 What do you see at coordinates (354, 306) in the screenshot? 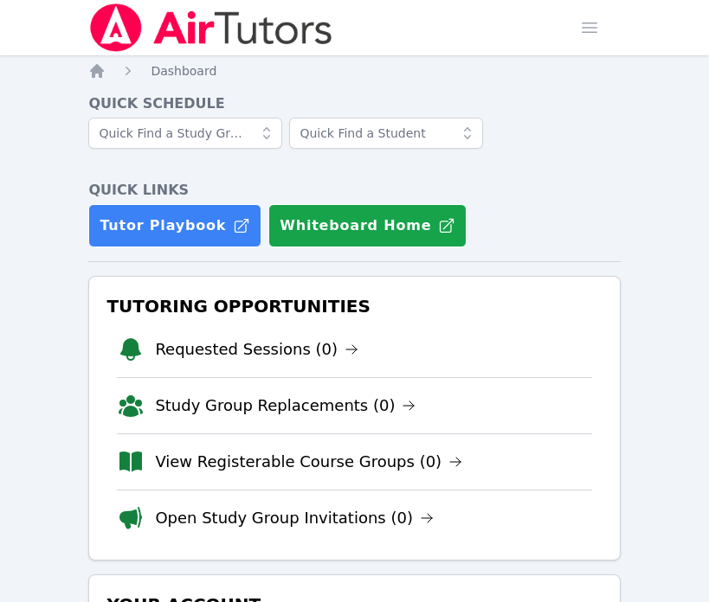
I see `h3: Tutoring Opportunities` at bounding box center [354, 306].